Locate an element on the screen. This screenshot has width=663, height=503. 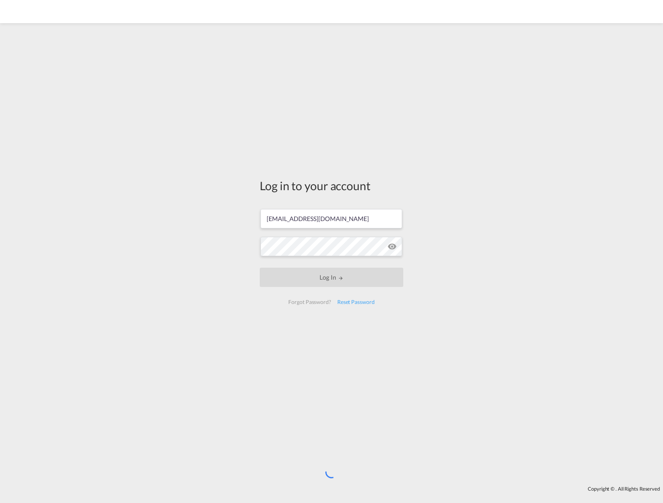
div: Log in to your account is located at coordinates (332, 186).